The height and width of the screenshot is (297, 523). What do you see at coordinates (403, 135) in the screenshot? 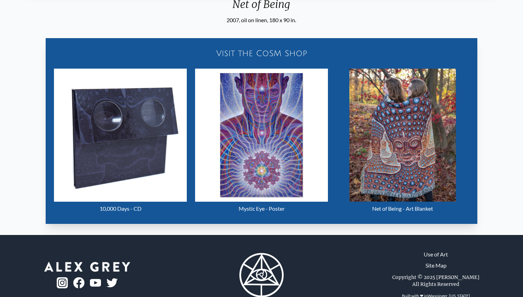
I see `img: Net of Being - Art Blanket` at bounding box center [403, 135].